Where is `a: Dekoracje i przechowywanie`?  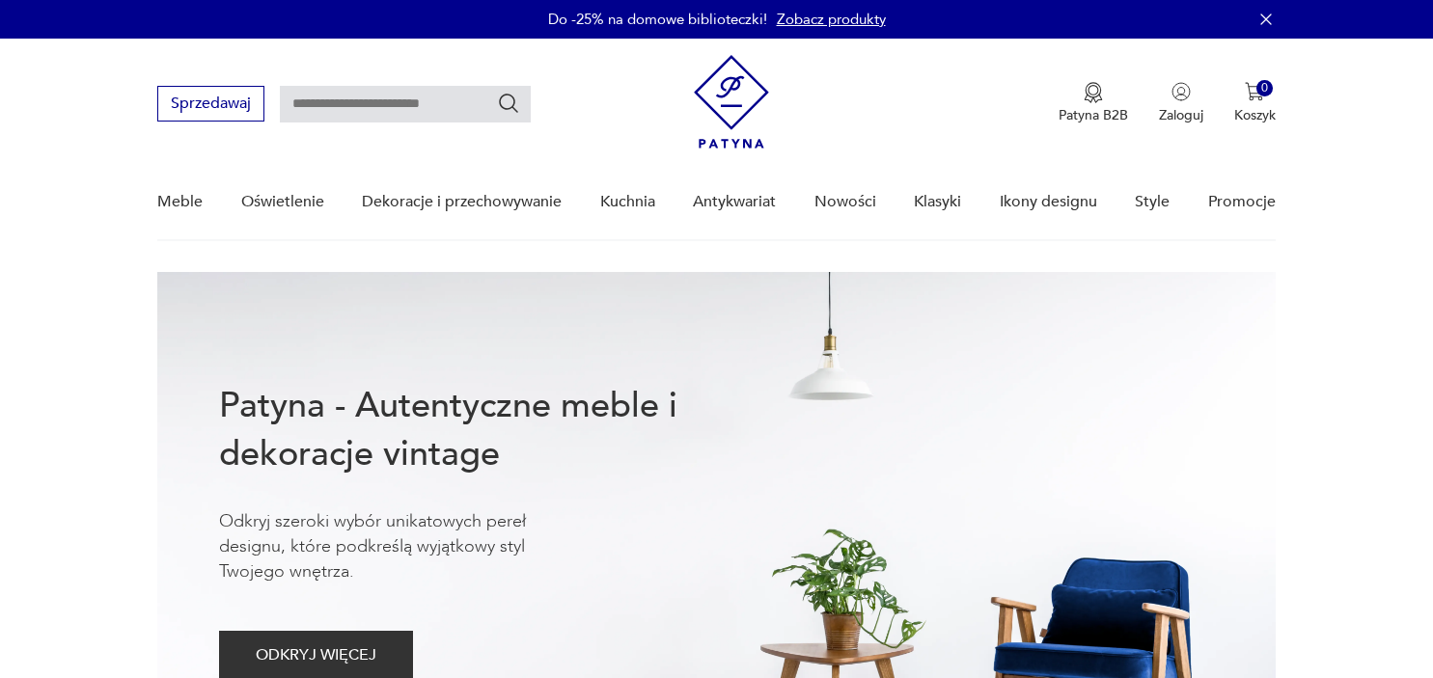 a: Dekoracje i przechowywanie is located at coordinates (461, 202).